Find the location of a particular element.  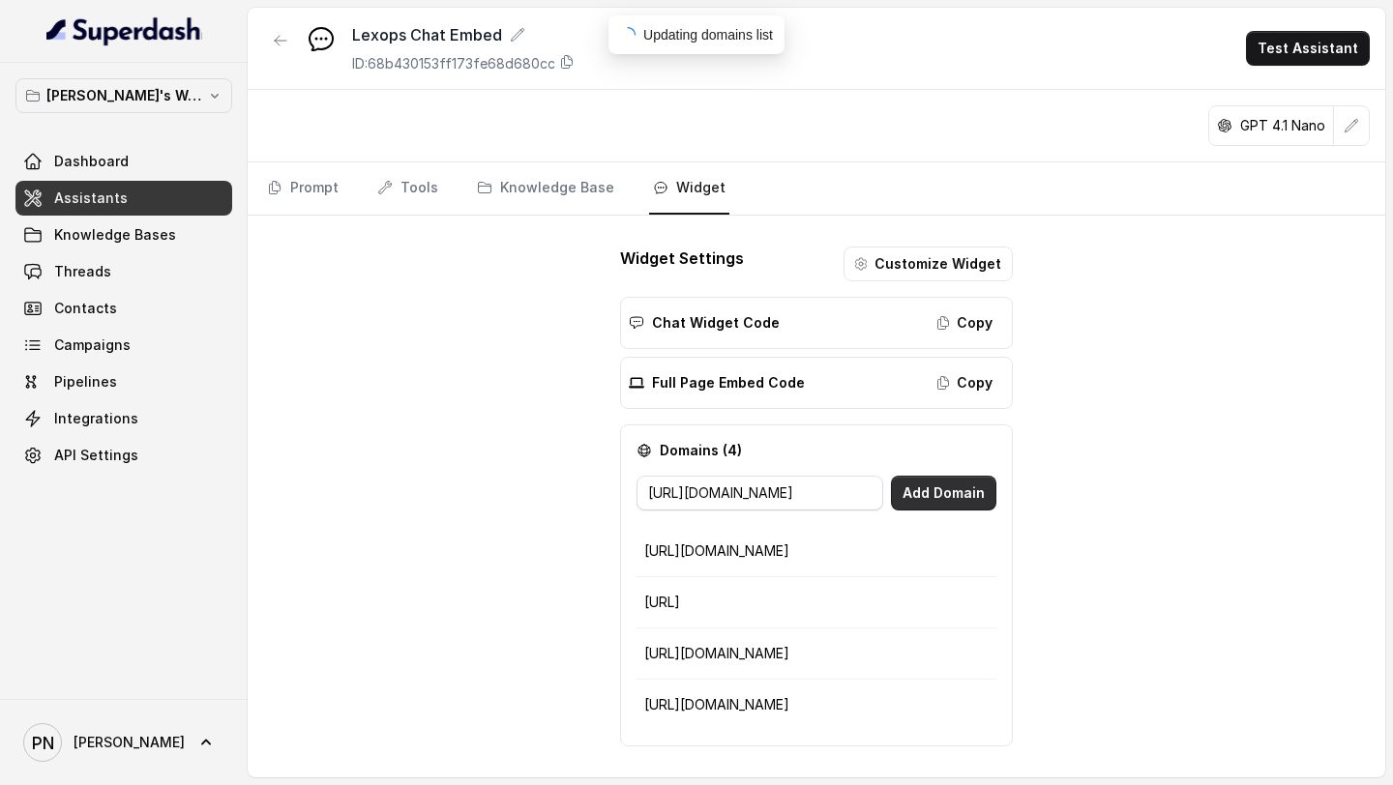

p: Chat Widget Code is located at coordinates (716, 323).